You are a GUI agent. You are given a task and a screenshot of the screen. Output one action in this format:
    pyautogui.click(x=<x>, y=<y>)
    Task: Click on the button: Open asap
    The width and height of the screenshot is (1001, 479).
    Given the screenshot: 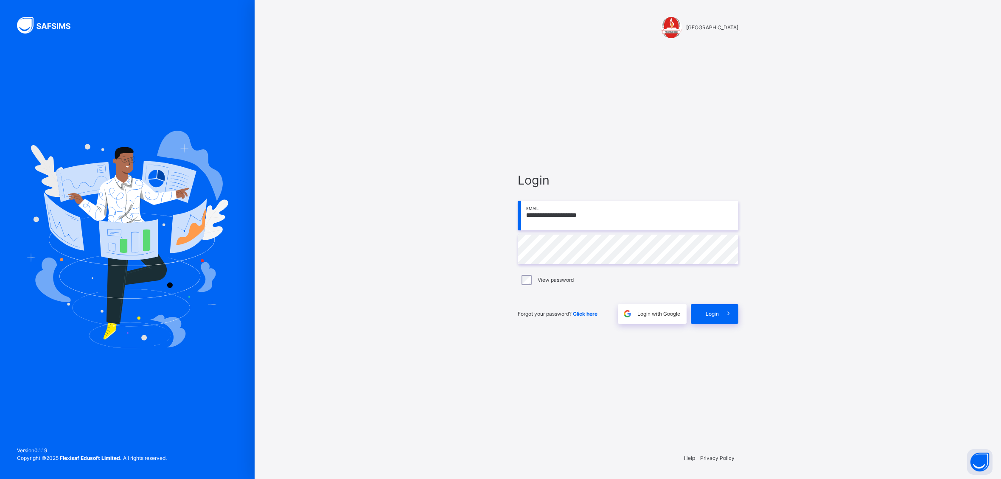 What is the action you would take?
    pyautogui.click(x=979, y=462)
    